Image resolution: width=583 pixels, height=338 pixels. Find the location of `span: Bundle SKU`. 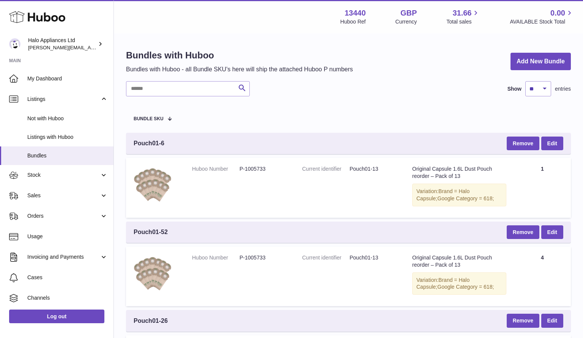

span: Bundle SKU is located at coordinates (148, 119).